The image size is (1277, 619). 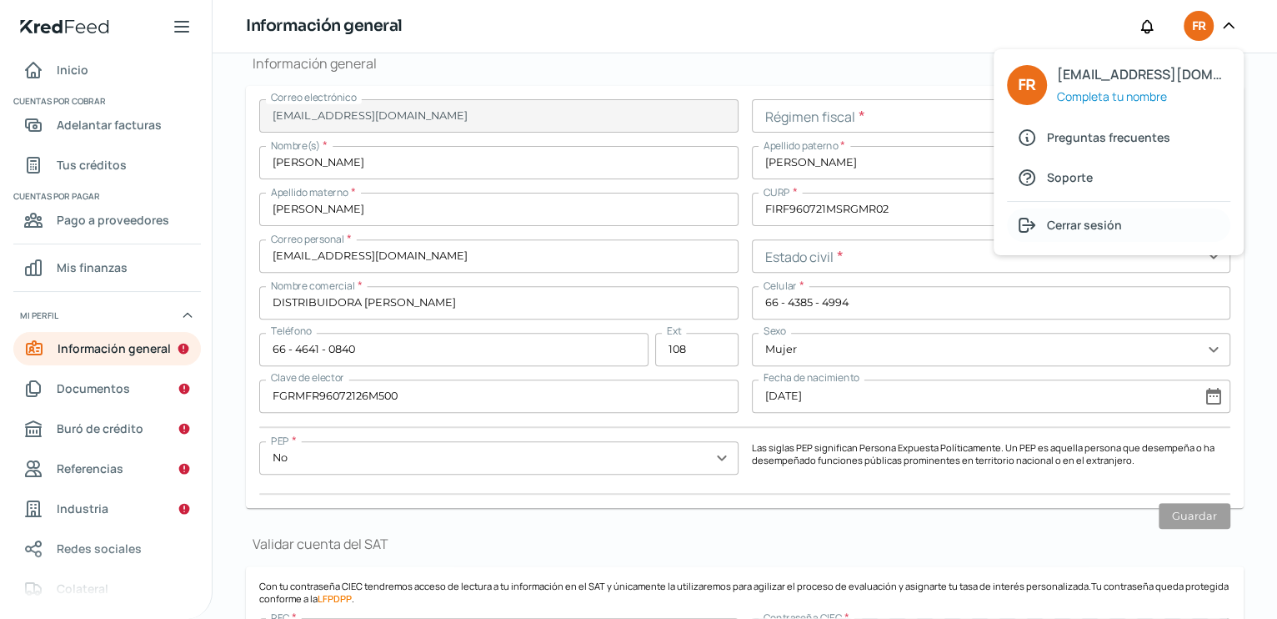 I want to click on span: CURP, so click(x=777, y=192).